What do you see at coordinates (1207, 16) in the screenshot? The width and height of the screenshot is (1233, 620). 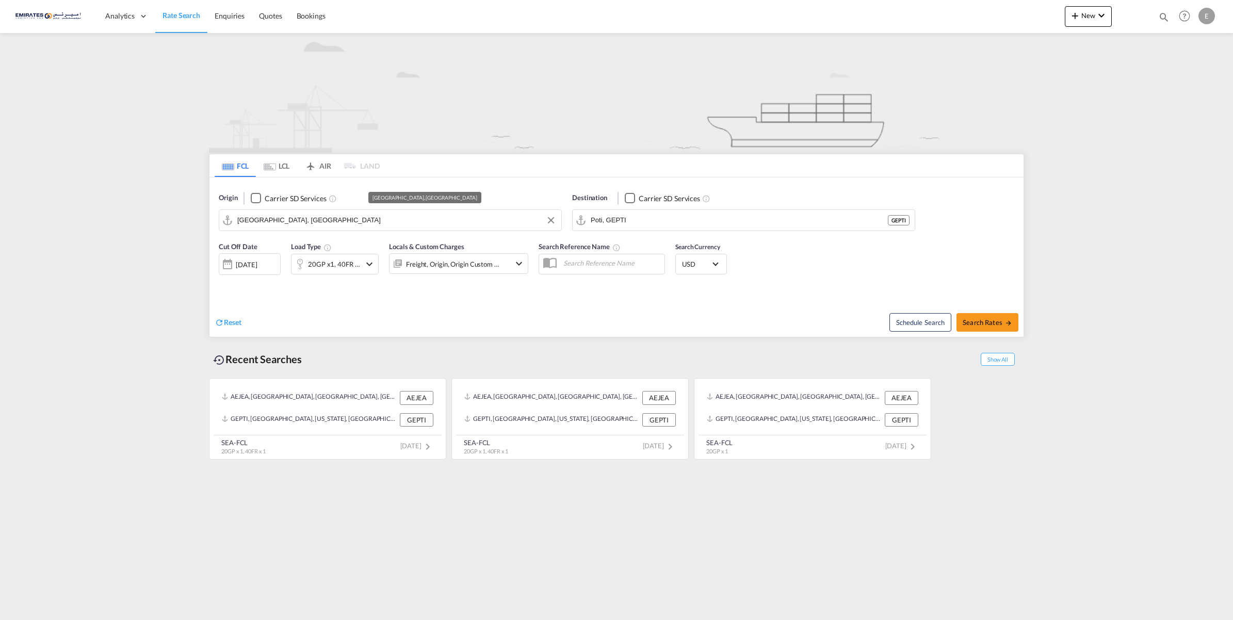 I see `div: E` at bounding box center [1207, 16].